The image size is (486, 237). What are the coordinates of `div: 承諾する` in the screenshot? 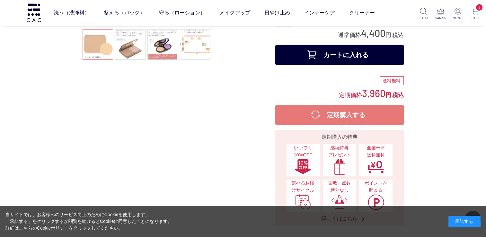 It's located at (465, 222).